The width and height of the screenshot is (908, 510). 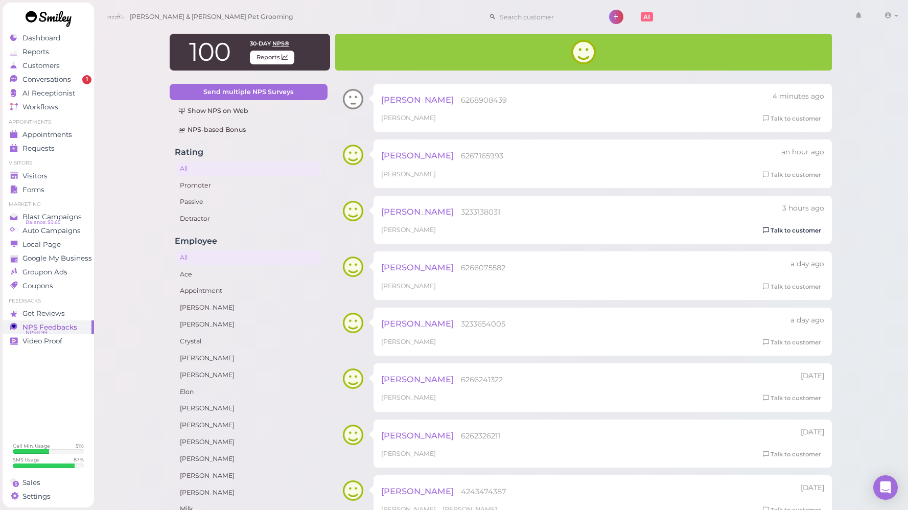 I want to click on h4: Rating, so click(x=248, y=152).